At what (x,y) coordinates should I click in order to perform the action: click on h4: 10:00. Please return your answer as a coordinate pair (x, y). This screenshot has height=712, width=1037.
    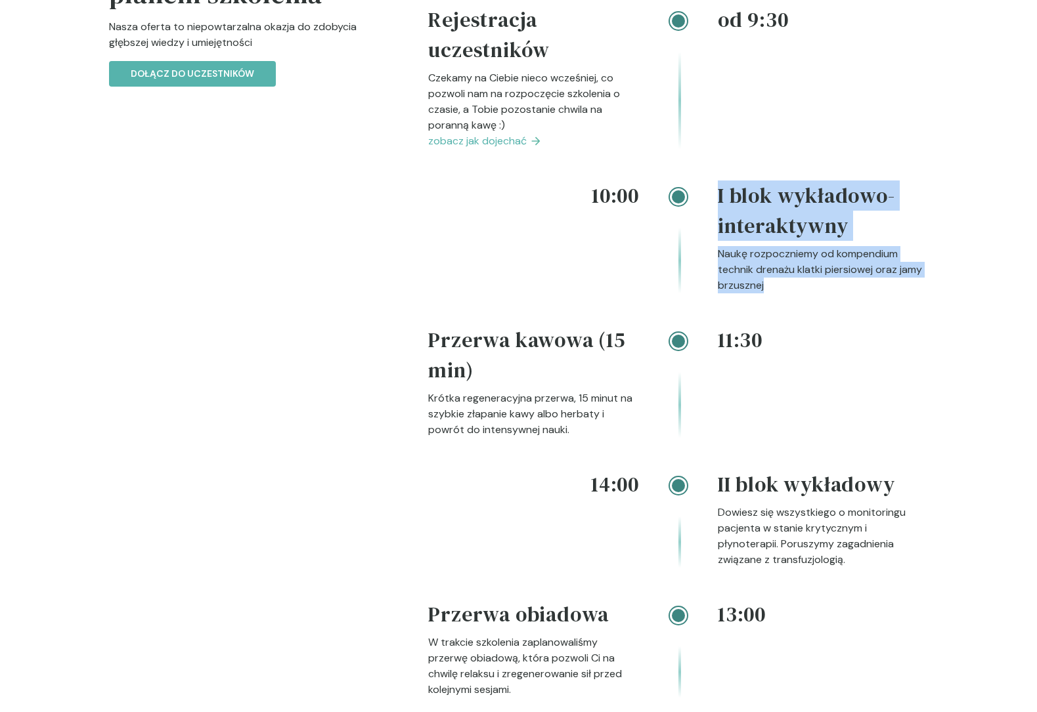
    Looking at the image, I should click on (533, 196).